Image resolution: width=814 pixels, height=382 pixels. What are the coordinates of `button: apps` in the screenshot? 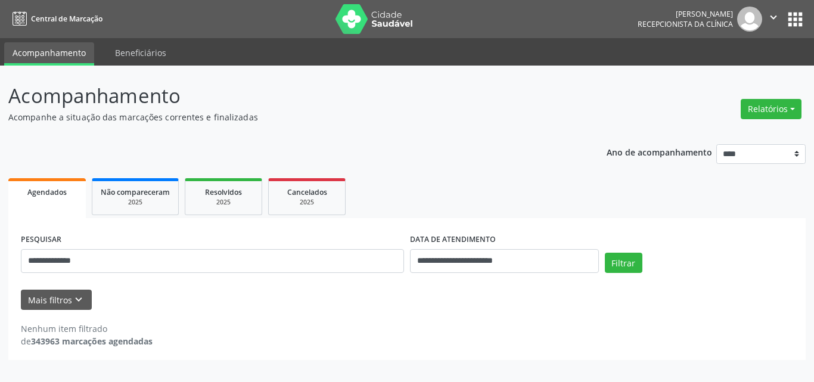 It's located at (795, 19).